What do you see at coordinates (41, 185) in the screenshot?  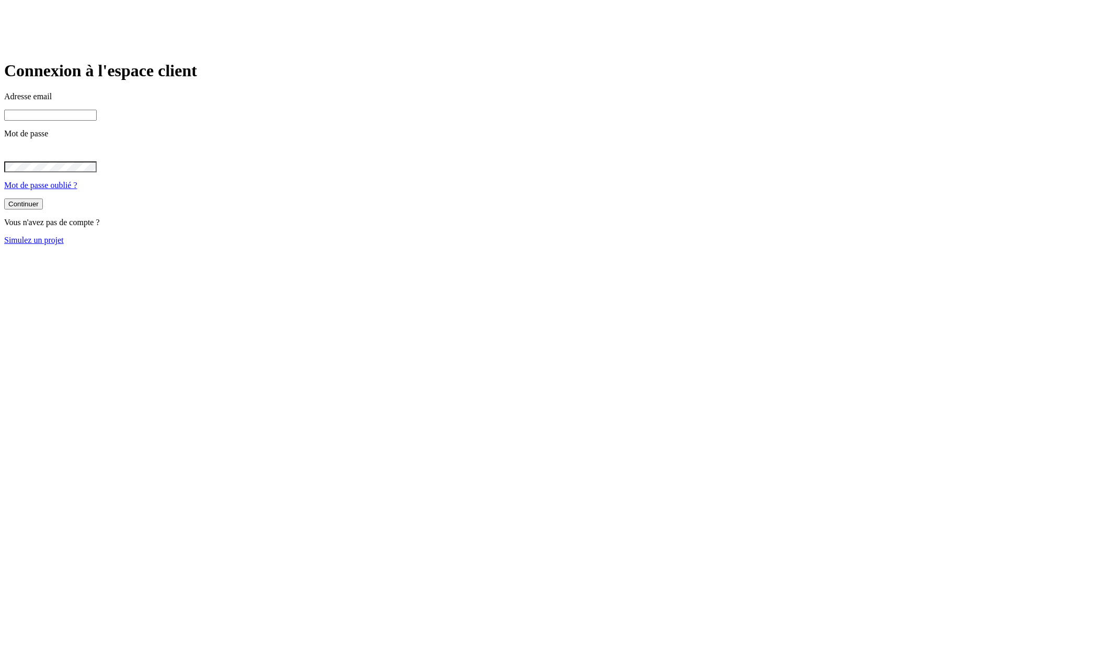 I see `a: Mot de passe oublié ?` at bounding box center [41, 185].